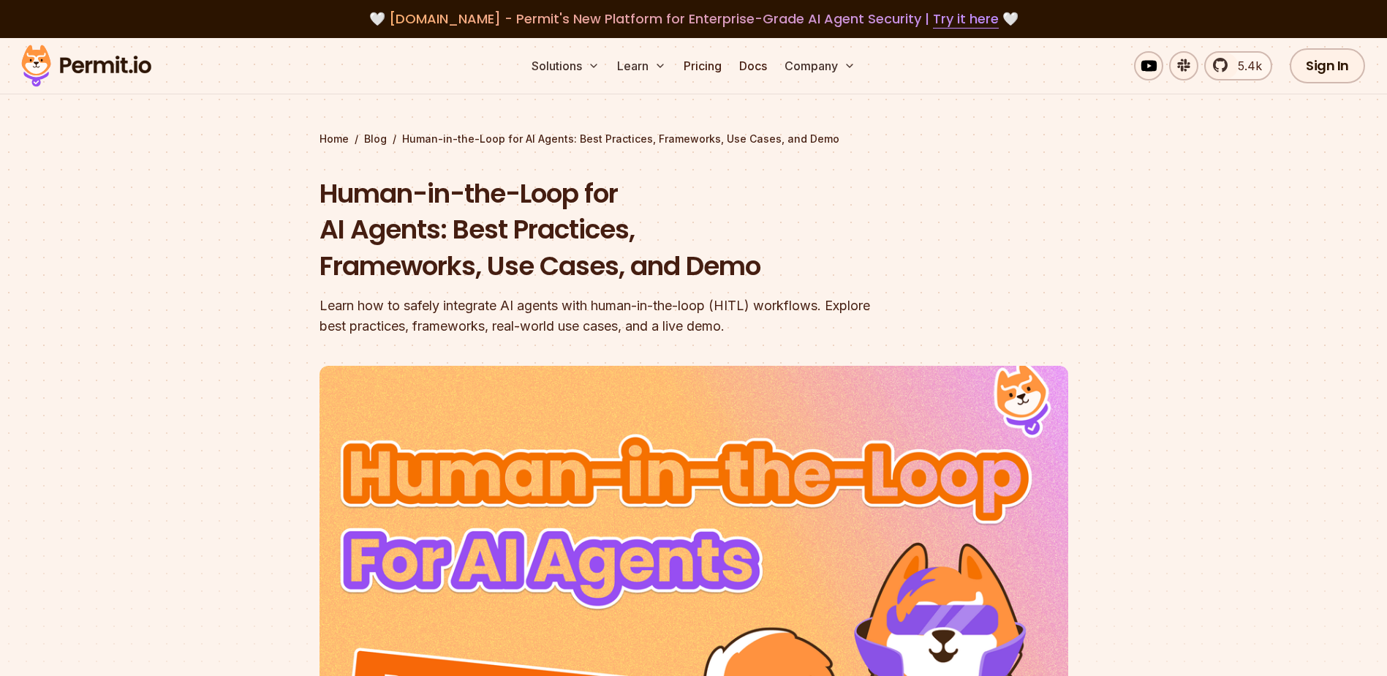  What do you see at coordinates (820, 66) in the screenshot?
I see `button: Company` at bounding box center [820, 66].